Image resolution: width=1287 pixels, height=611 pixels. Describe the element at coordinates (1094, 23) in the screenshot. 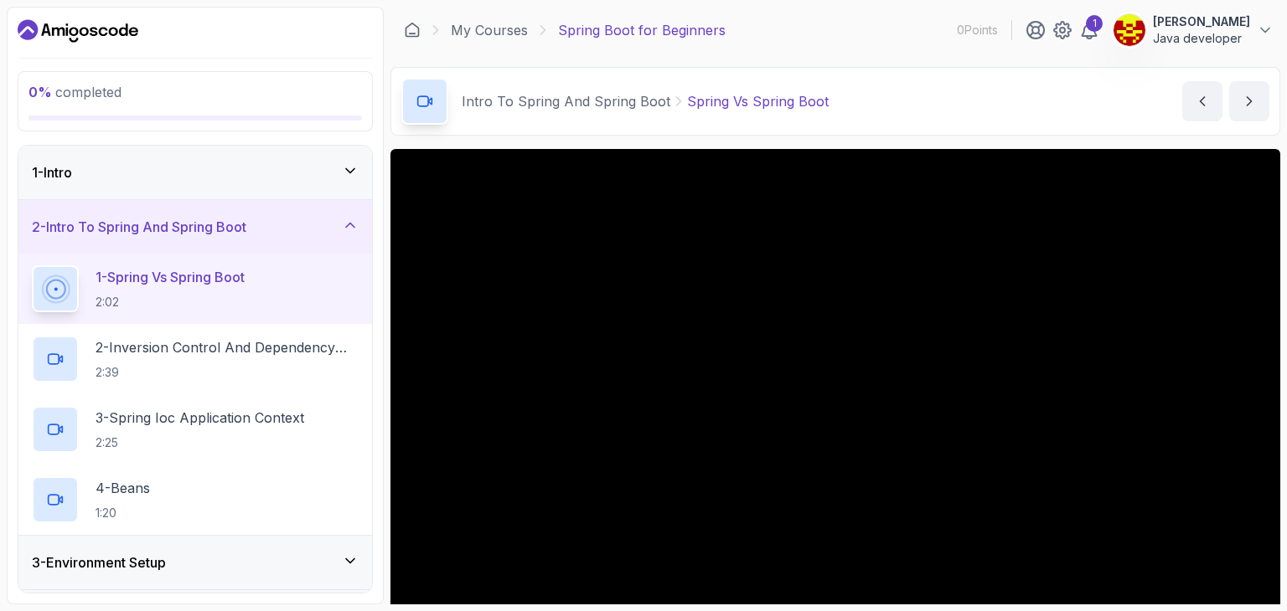

I see `div: 1` at that location.